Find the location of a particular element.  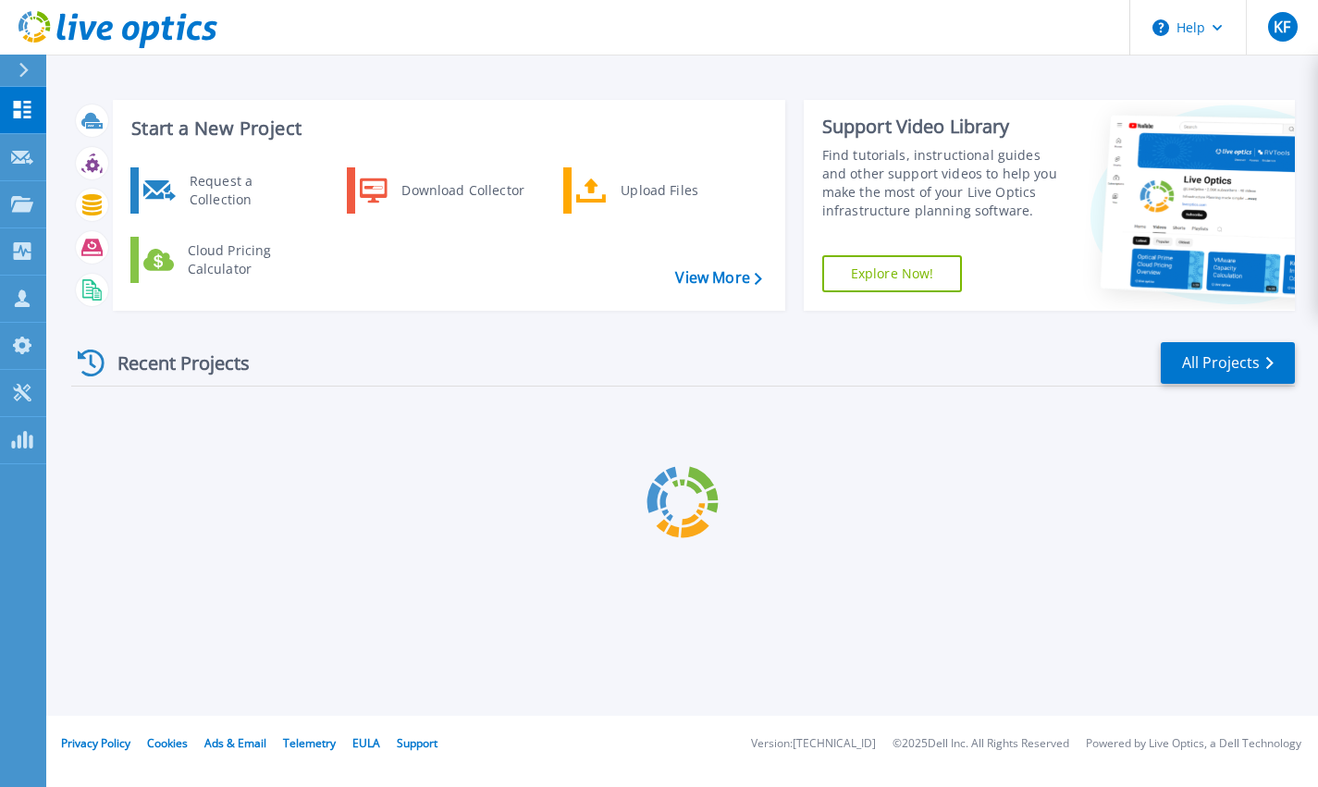

a: Privacy Policy is located at coordinates (95, 743).